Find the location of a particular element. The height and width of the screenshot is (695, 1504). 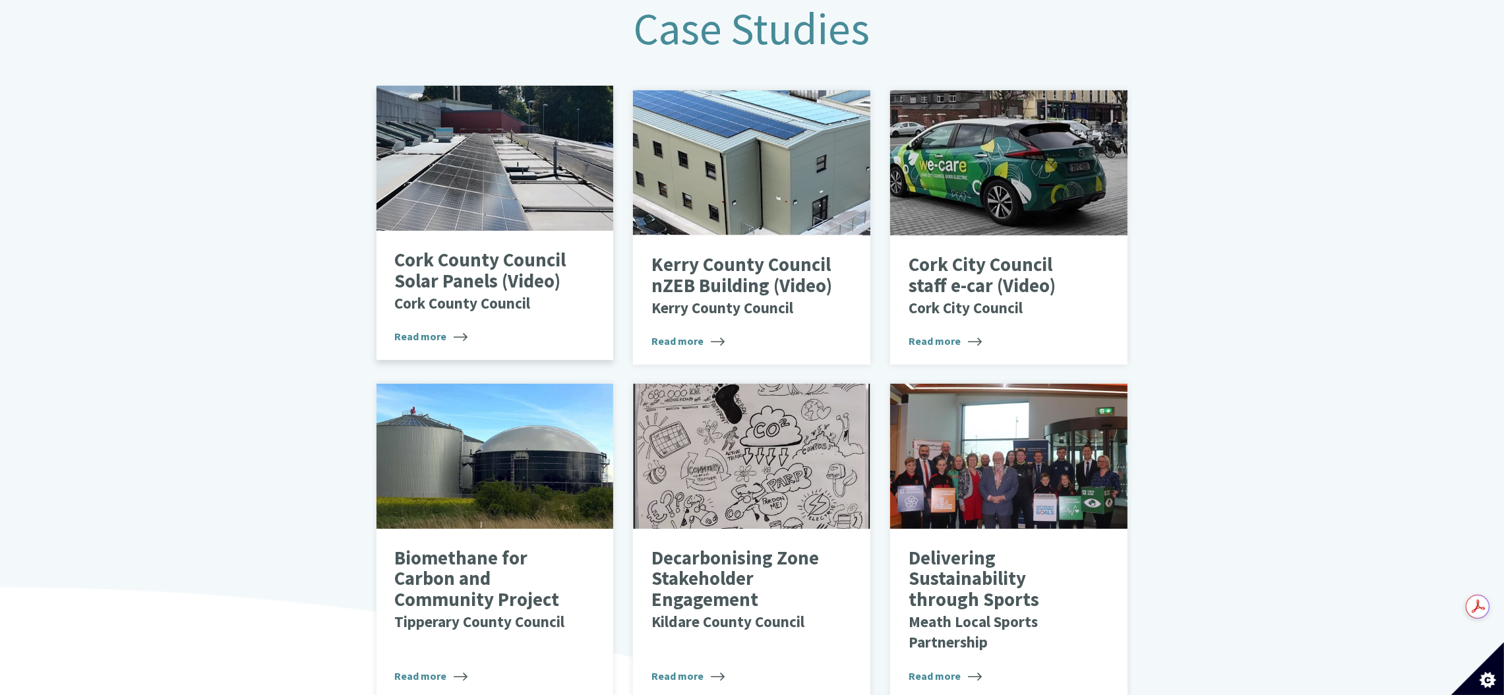

a: Cork County Council Solar Panels (Video)Cork County Council Read more is located at coordinates (495, 223).